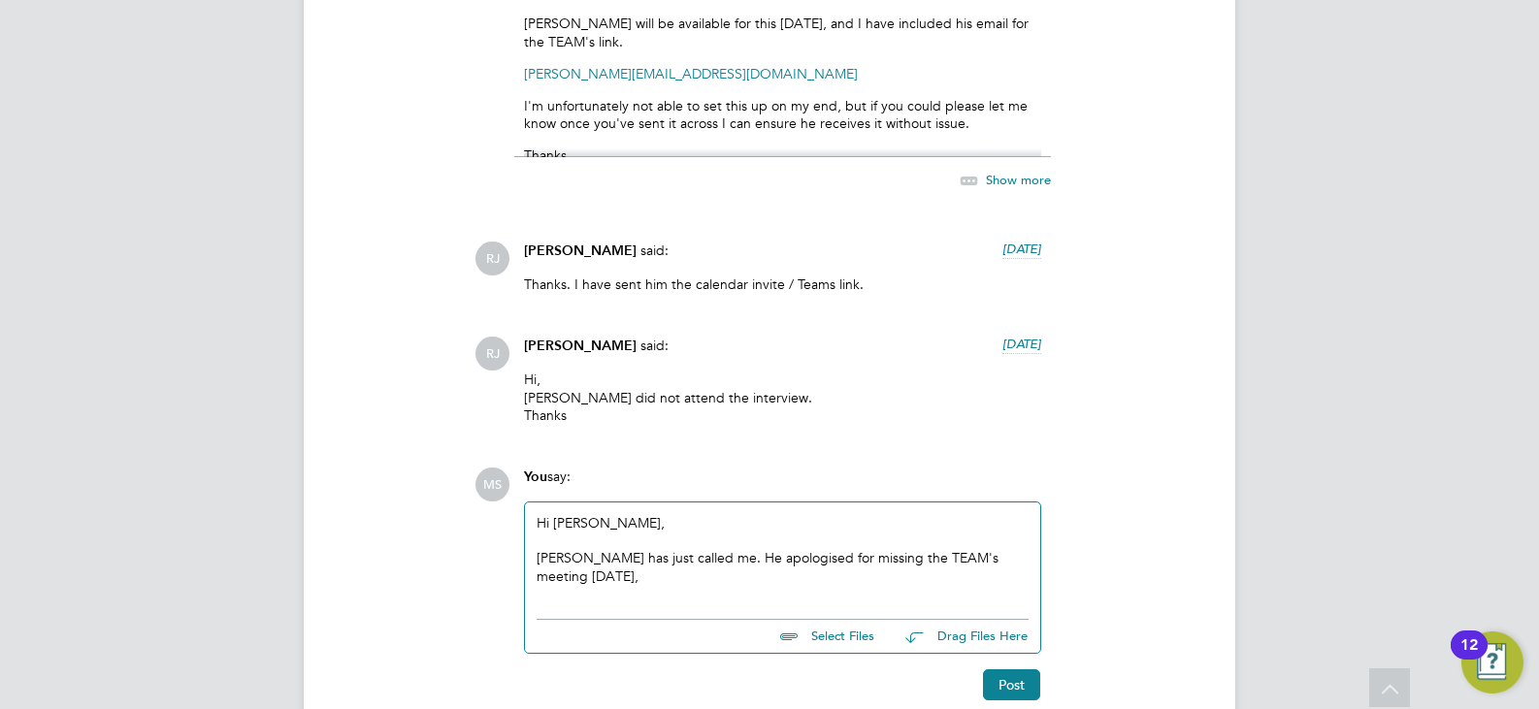  What do you see at coordinates (536, 476) in the screenshot?
I see `span: You` at bounding box center [536, 476].